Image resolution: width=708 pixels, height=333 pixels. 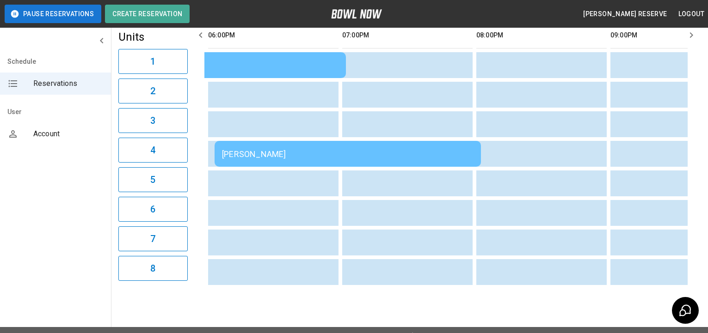 I want to click on button: Logout, so click(x=691, y=14).